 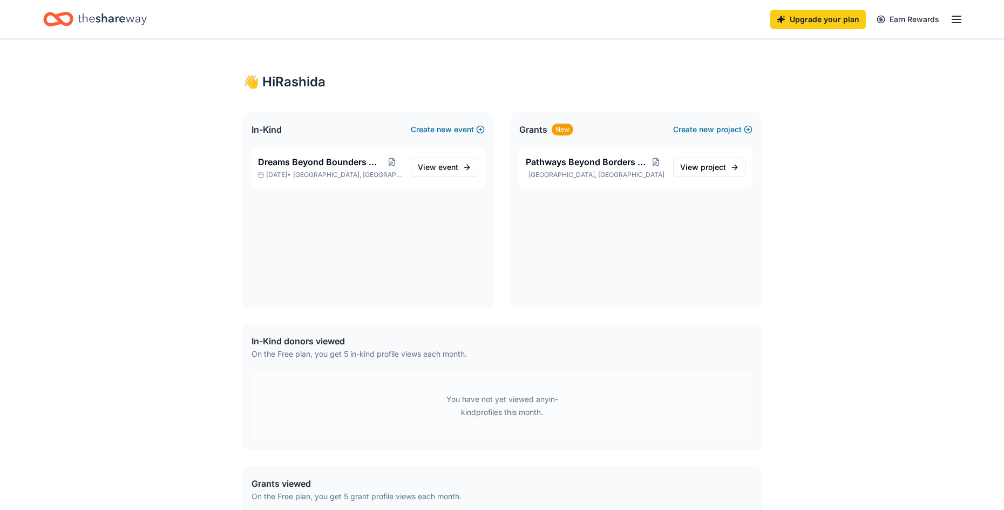 What do you see at coordinates (95, 19) in the screenshot?
I see `a: Home` at bounding box center [95, 19].